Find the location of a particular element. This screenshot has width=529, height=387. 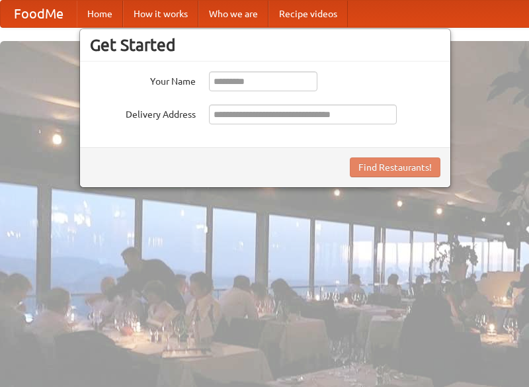

a: Recipe videos is located at coordinates (308, 14).